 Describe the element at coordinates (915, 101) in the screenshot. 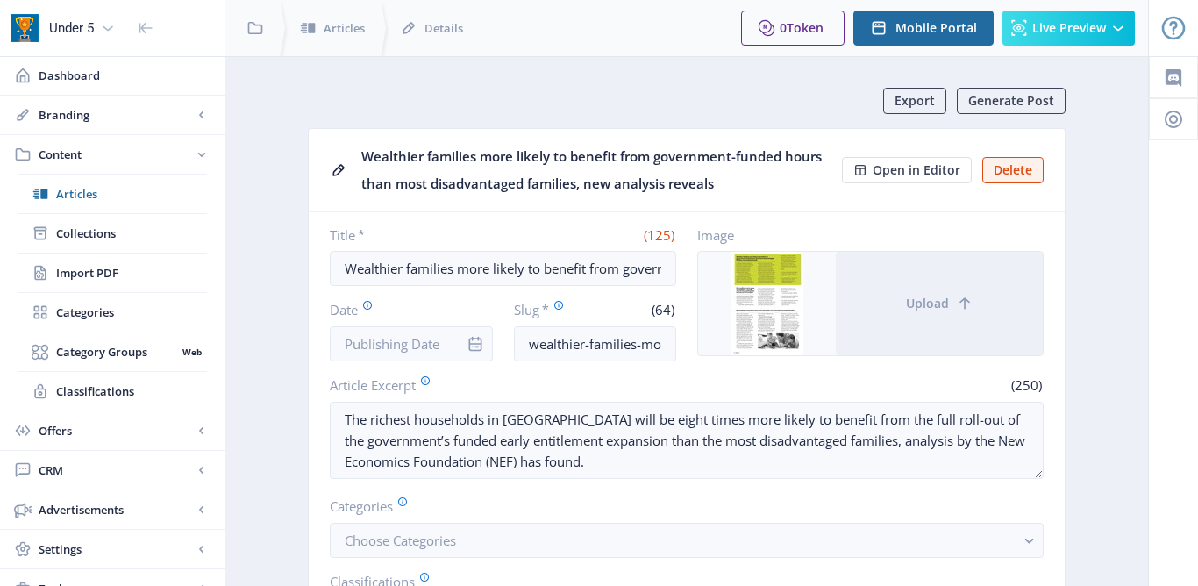

I see `span: Export` at that location.